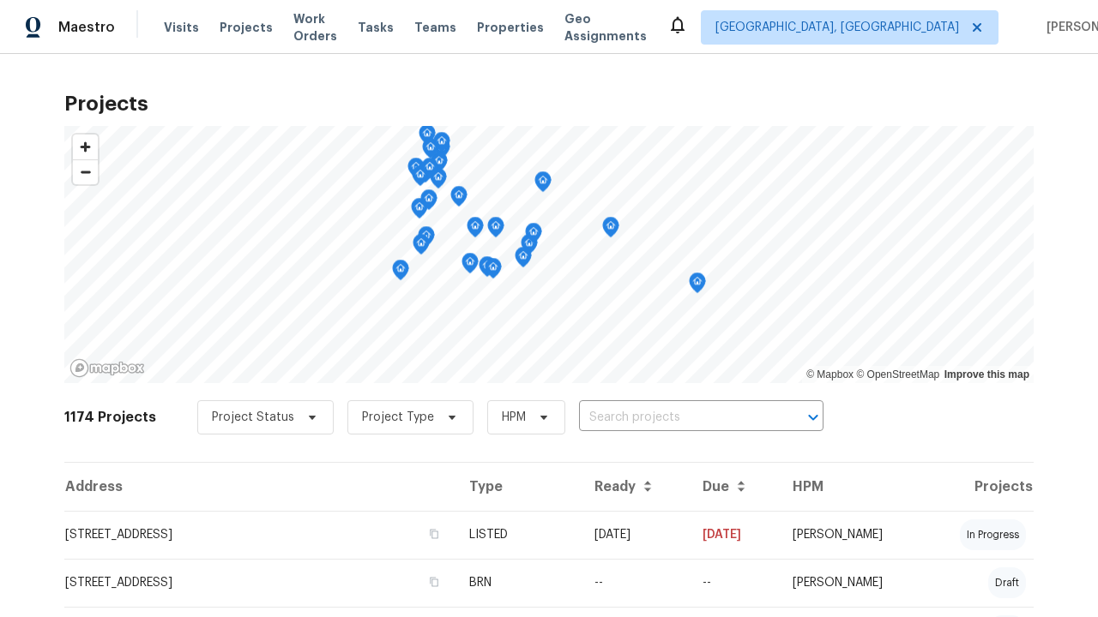  I want to click on span: Tasks, so click(376, 27).